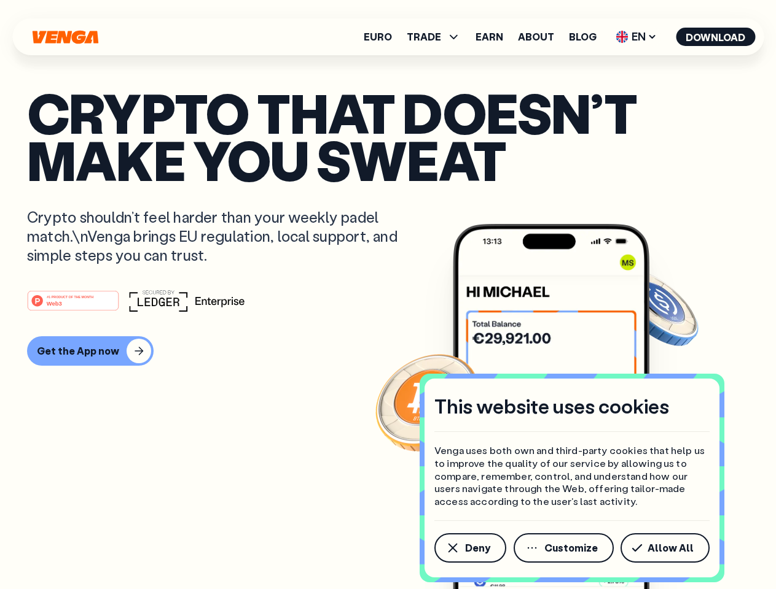 The height and width of the screenshot is (589, 776). What do you see at coordinates (65, 37) in the screenshot?
I see `svg: Home` at bounding box center [65, 37].